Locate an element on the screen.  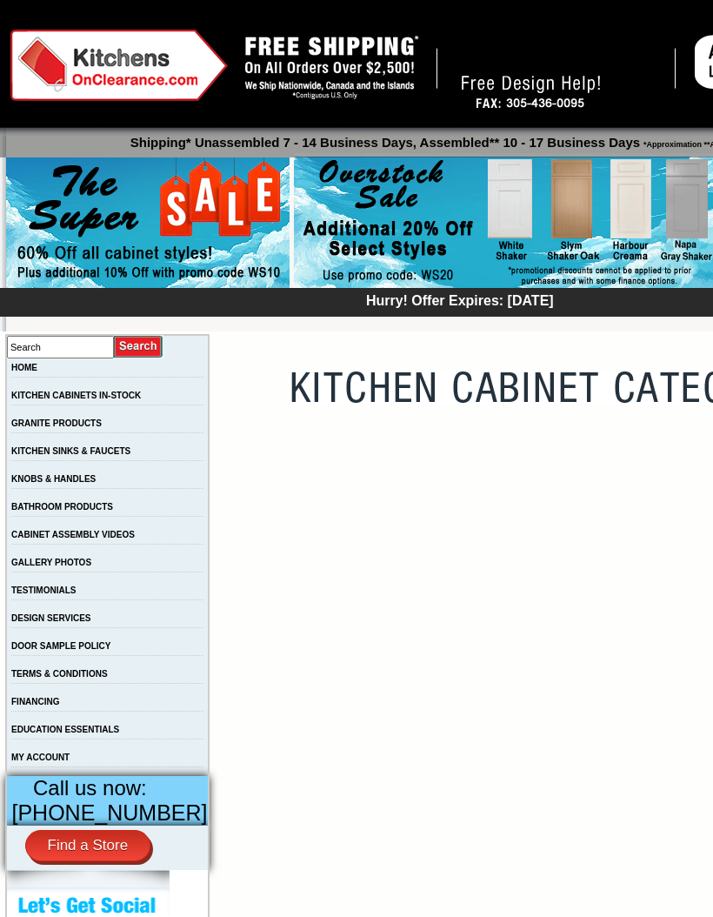
a: KNOBS & HANDLES is located at coordinates (53, 478).